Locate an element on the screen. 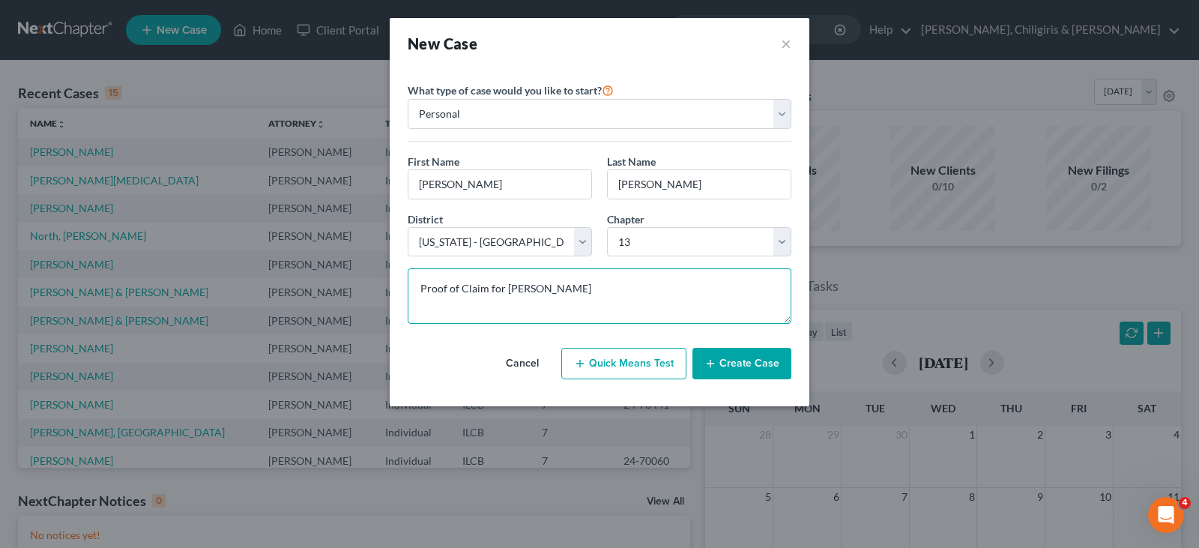 The image size is (1199, 548). input: Enter Last Name is located at coordinates (699, 184).